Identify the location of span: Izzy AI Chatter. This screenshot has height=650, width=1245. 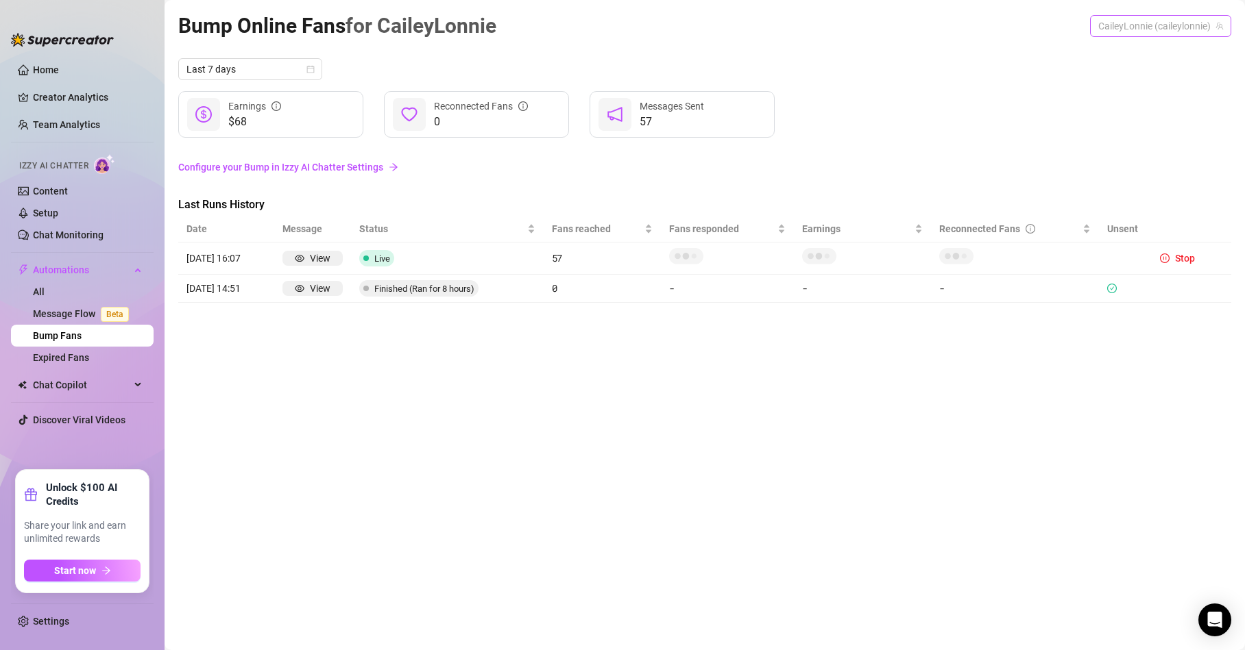
(53, 166).